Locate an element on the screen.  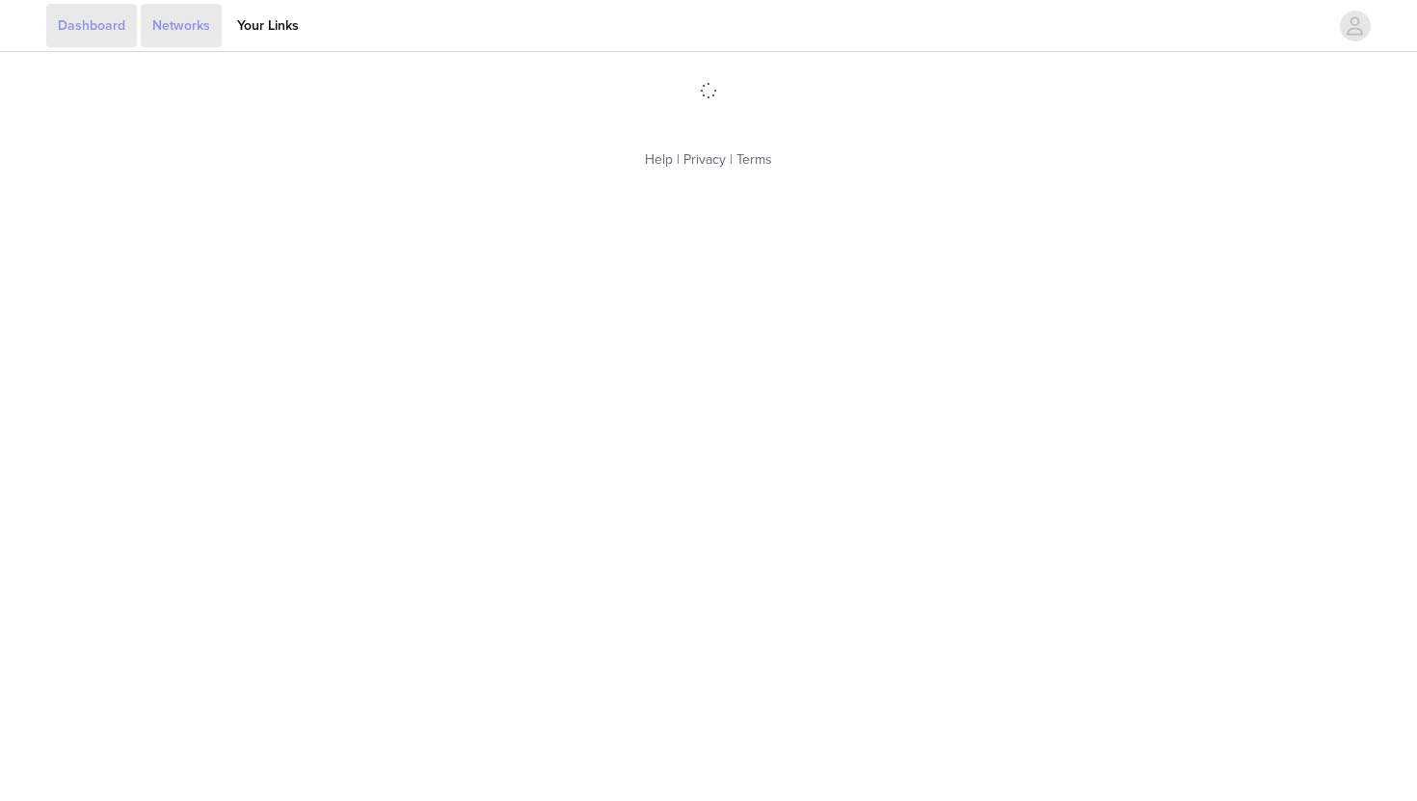
a: Networks is located at coordinates (181, 25).